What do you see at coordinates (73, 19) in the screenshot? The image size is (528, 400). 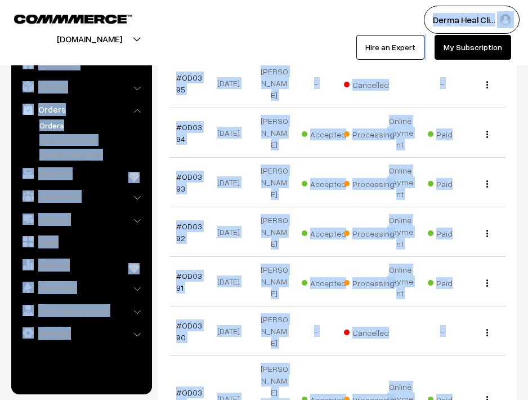 I see `img: COMMMERCE` at bounding box center [73, 19].